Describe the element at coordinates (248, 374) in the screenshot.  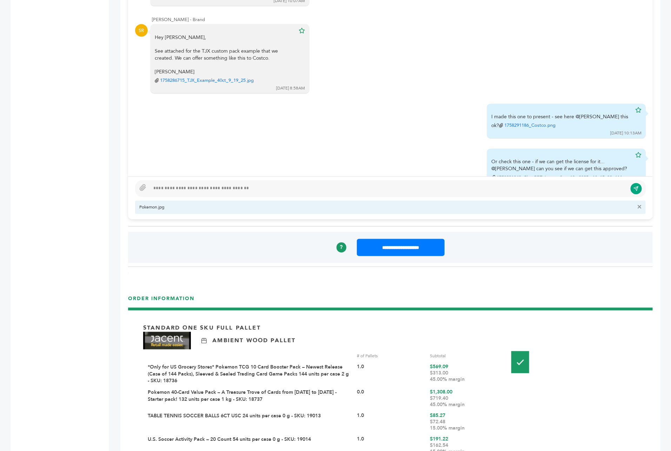
I see `a: *Only for US Grocery Stores* Pokemon TCG 10 Card Booster Pack – Newest Release (Case of 144 Packs...` at that location.